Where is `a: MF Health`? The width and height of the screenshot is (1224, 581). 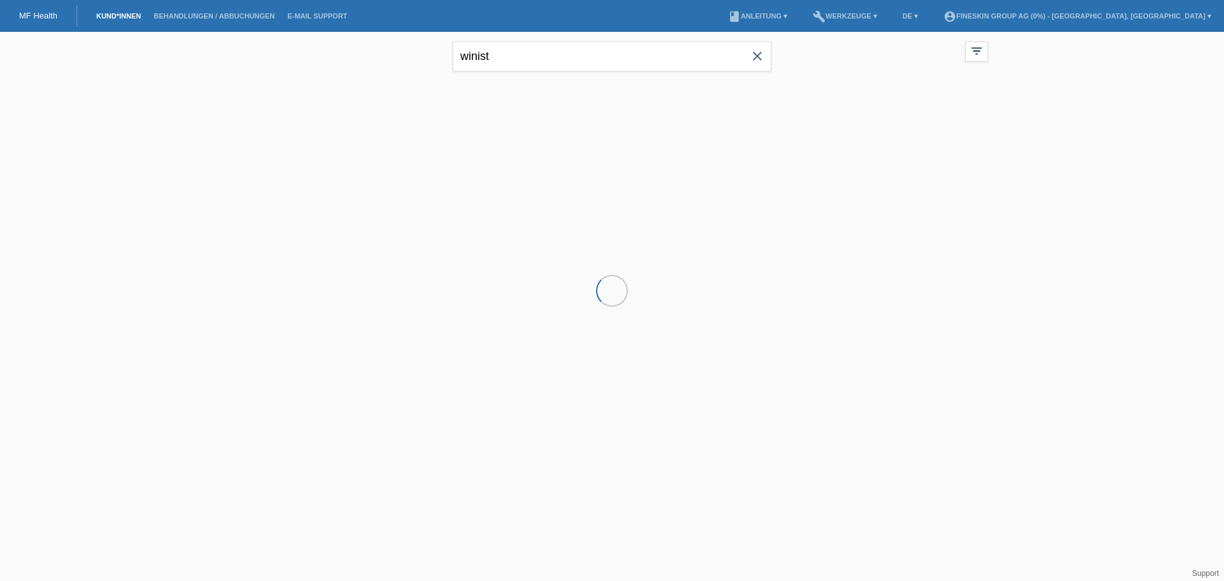
a: MF Health is located at coordinates (38, 15).